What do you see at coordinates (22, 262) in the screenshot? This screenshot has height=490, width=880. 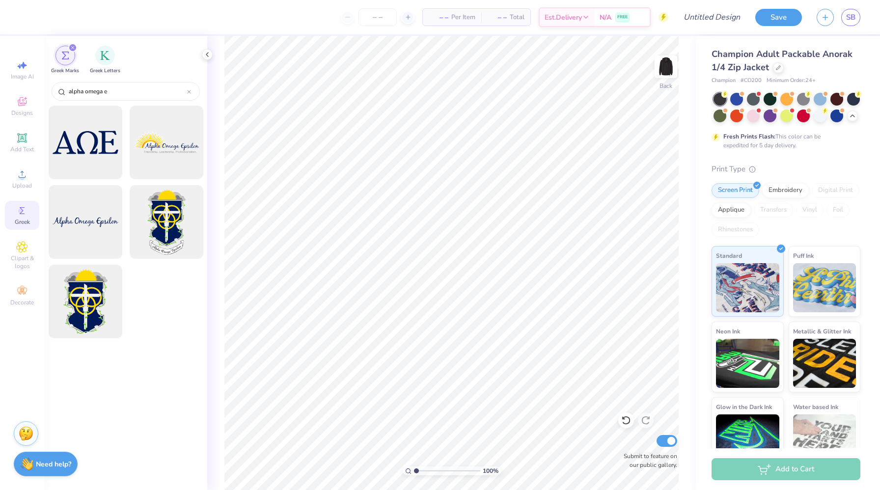 I see `span: Clipart & logos` at bounding box center [22, 262].